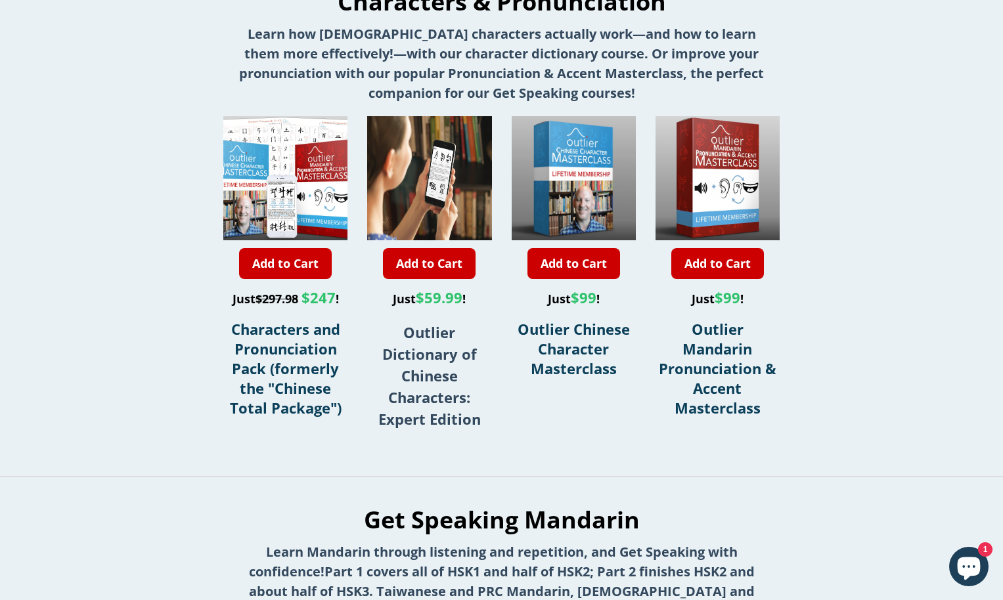  What do you see at coordinates (277, 299) in the screenshot?
I see `s: $297.98` at bounding box center [277, 299].